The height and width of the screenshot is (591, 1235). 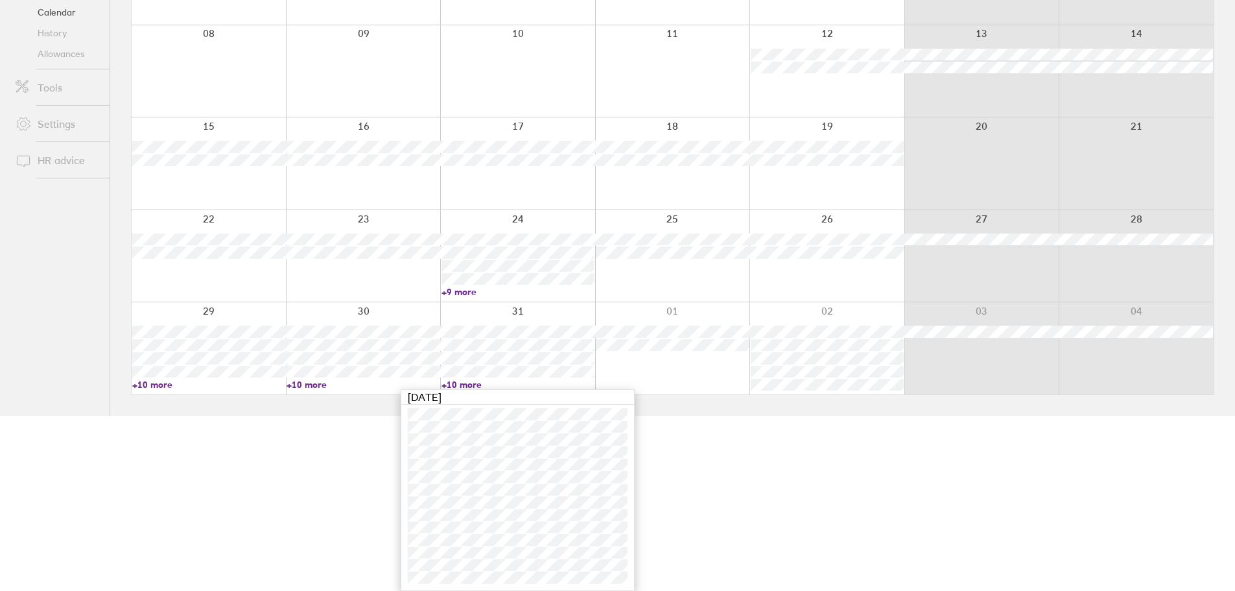 What do you see at coordinates (57, 88) in the screenshot?
I see `a: Tools` at bounding box center [57, 88].